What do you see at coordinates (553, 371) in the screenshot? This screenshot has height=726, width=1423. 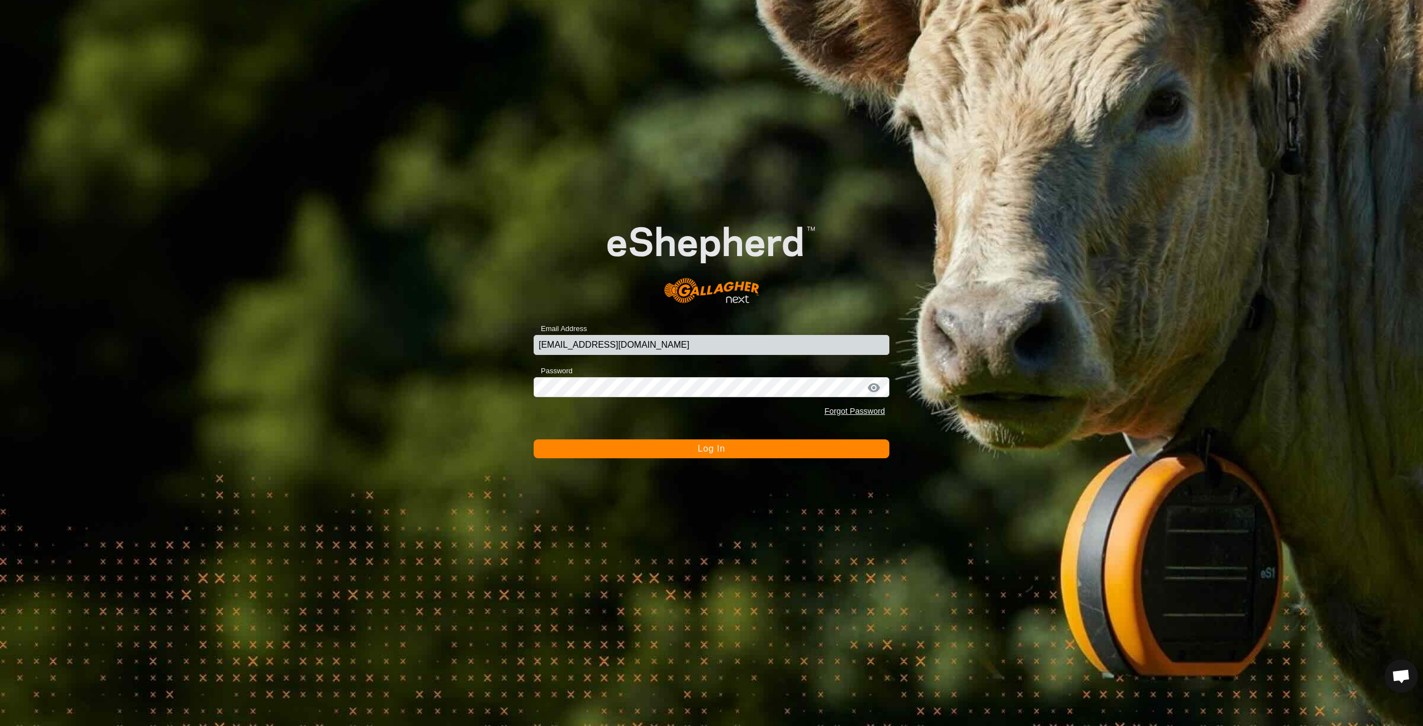 I see `label: Password` at bounding box center [553, 371].